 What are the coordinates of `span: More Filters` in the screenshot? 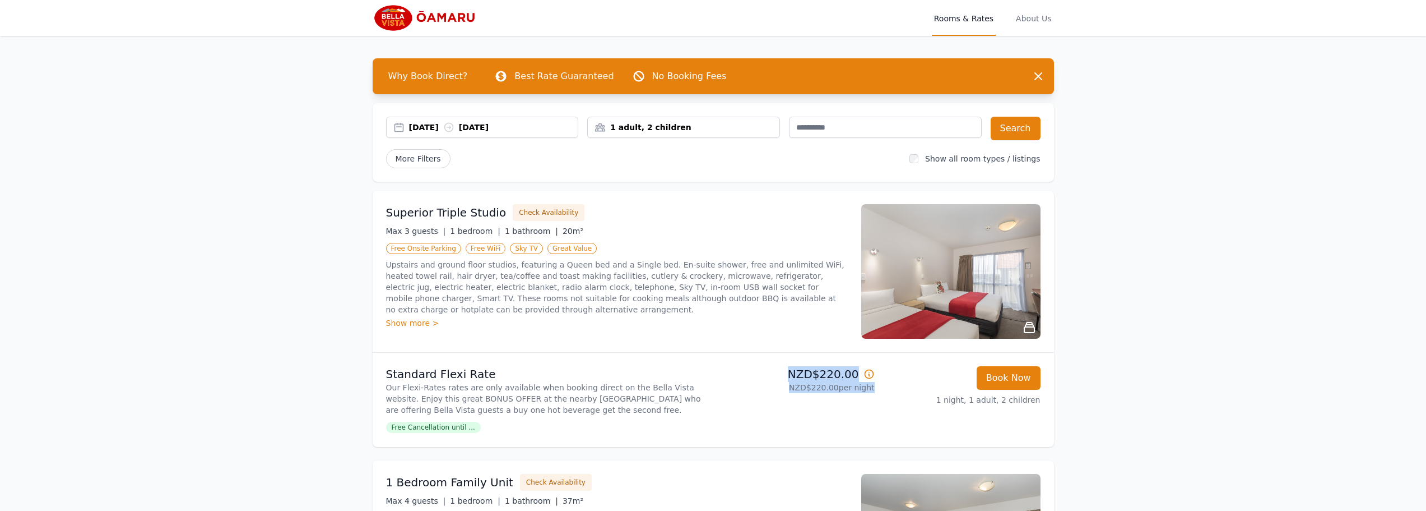 It's located at (418, 159).